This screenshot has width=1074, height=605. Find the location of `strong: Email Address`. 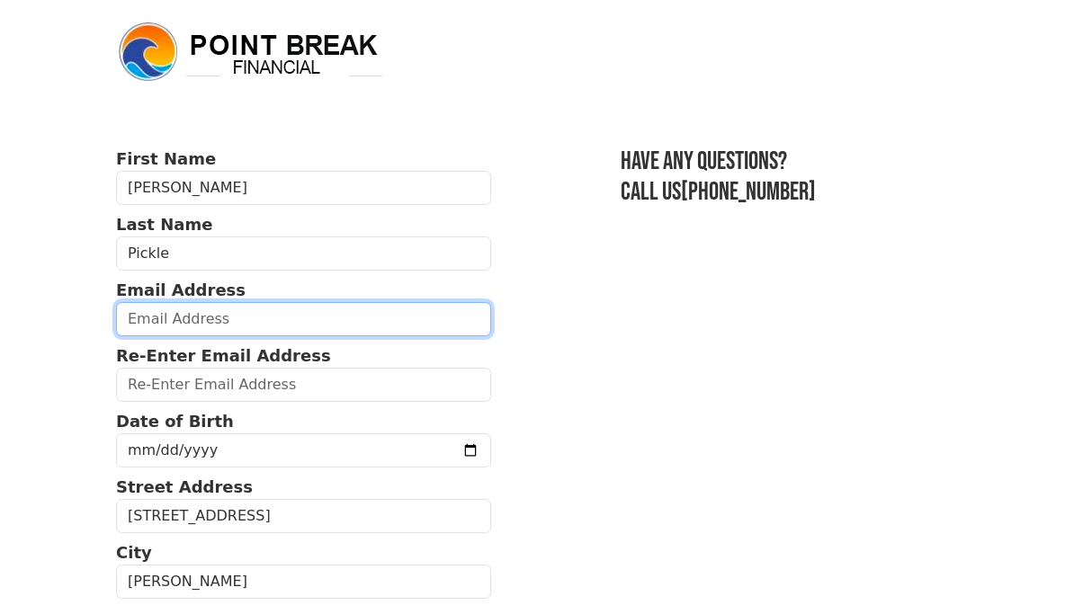

strong: Email Address is located at coordinates (181, 290).